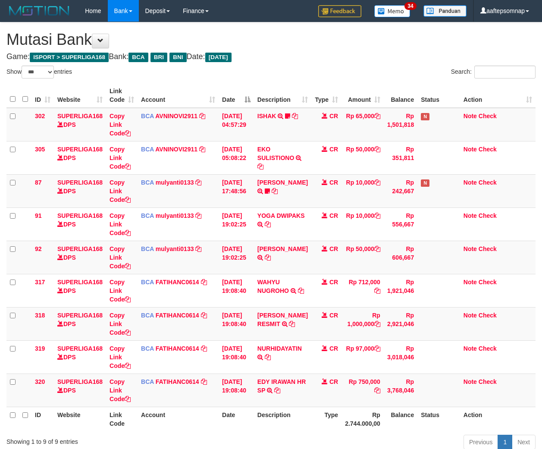 This screenshot has width=542, height=449. I want to click on img: Button%20Memo.svg, so click(393, 11).